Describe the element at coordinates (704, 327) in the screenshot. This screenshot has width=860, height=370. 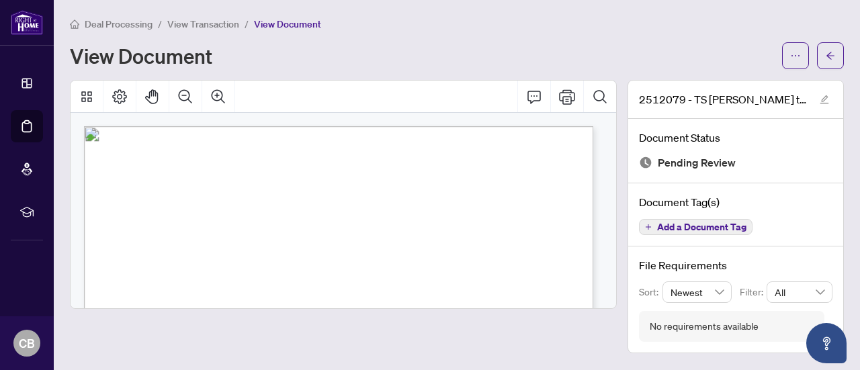
I see `div: No requirements available` at that location.